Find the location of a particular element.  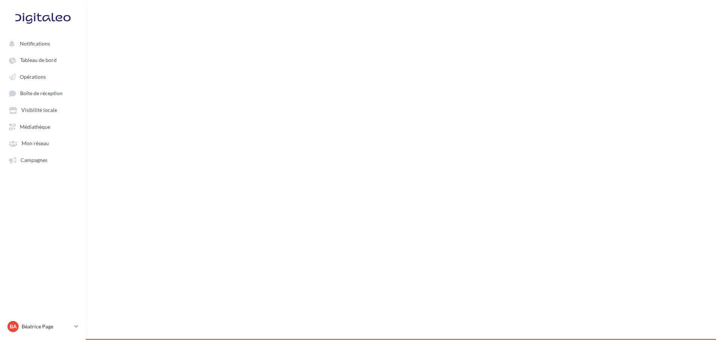

button: Notifications is located at coordinates (41, 43).